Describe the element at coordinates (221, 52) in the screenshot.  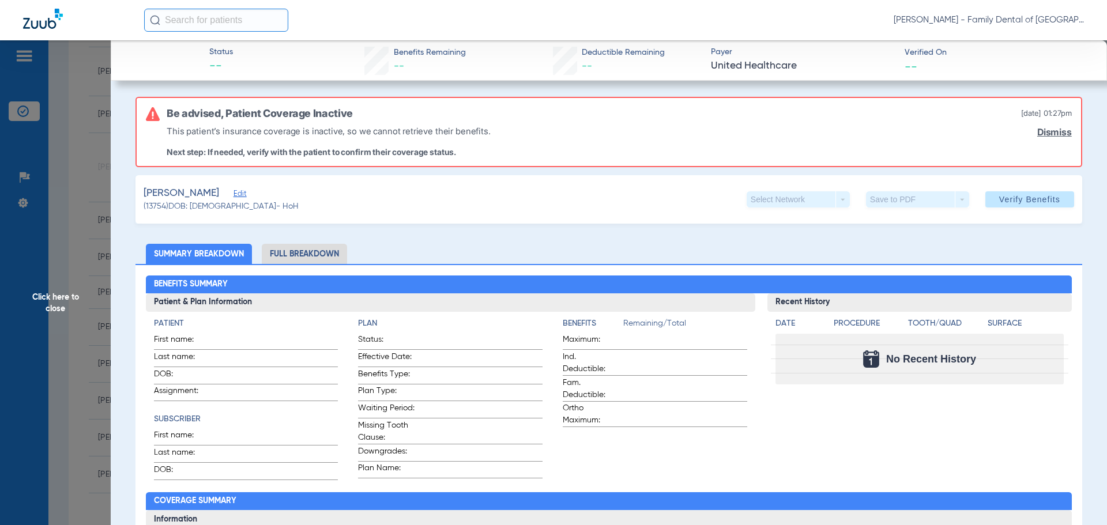
I see `span: Status` at that location.